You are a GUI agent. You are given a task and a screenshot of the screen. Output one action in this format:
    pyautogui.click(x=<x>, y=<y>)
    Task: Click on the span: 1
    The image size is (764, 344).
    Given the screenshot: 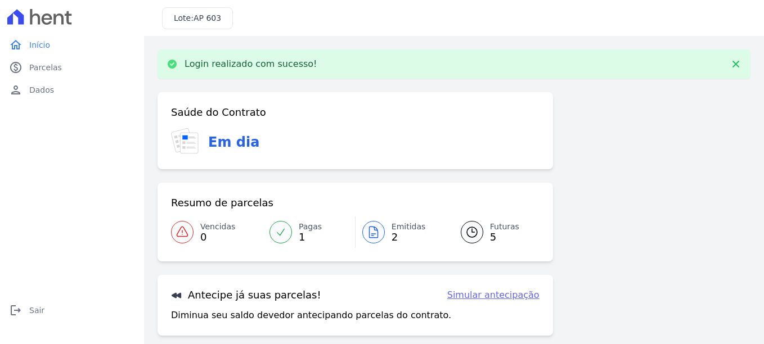 What is the action you would take?
    pyautogui.click(x=310, y=237)
    